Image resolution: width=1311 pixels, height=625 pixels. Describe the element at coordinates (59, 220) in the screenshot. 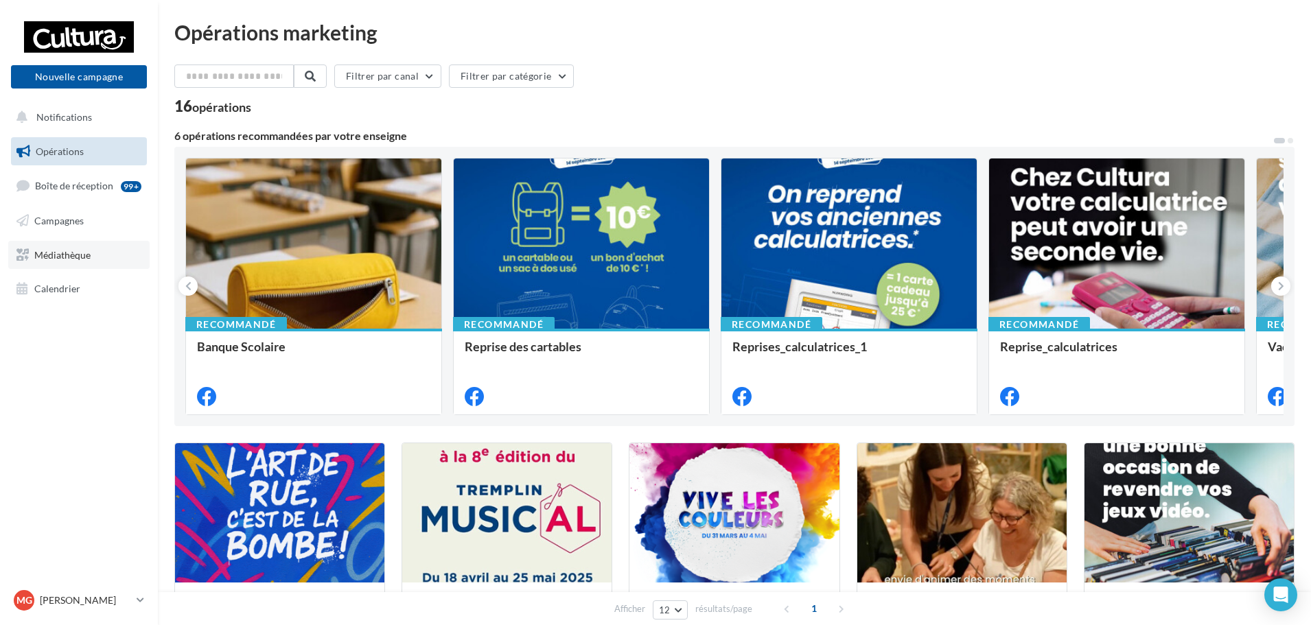

I see `span: Campagnes` at that location.